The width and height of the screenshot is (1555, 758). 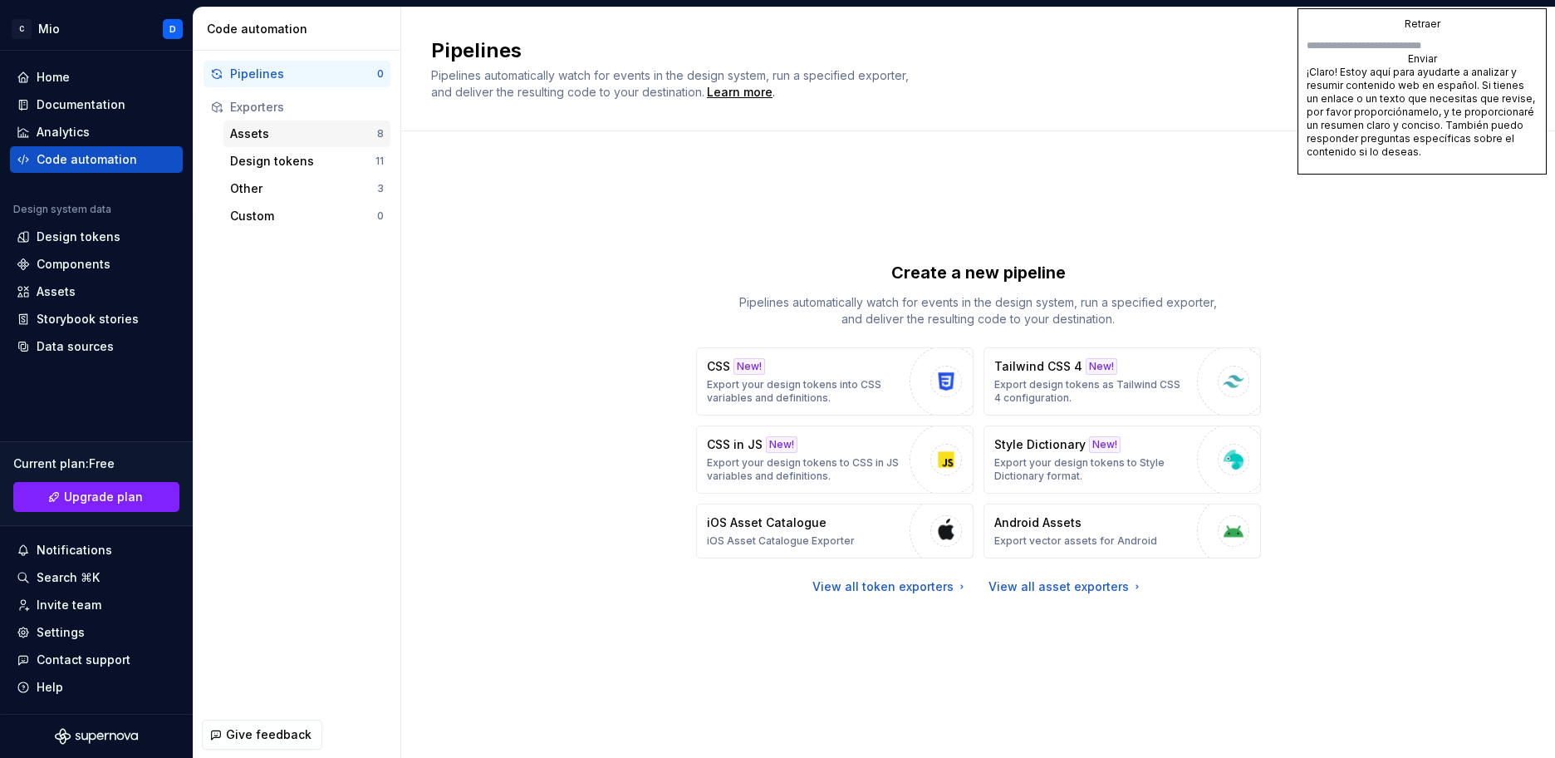 What do you see at coordinates (61, 632) in the screenshot?
I see `div: Settings` at bounding box center [61, 632].